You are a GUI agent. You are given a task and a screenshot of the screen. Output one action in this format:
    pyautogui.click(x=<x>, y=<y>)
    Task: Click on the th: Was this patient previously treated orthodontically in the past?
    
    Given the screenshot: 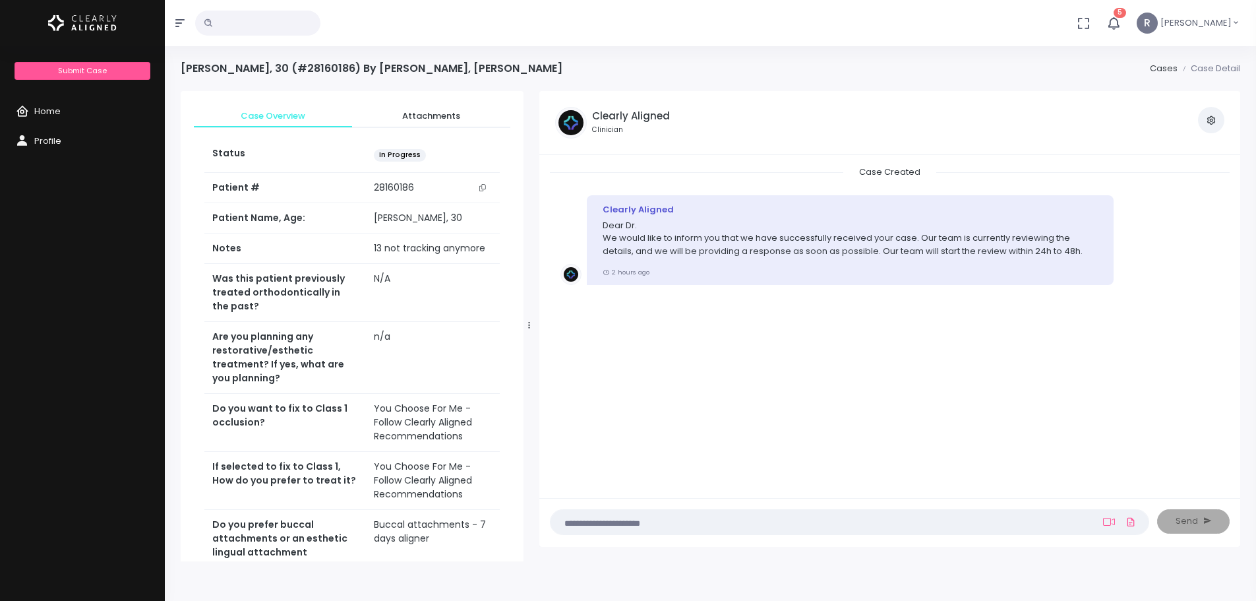 What is the action you would take?
    pyautogui.click(x=285, y=293)
    